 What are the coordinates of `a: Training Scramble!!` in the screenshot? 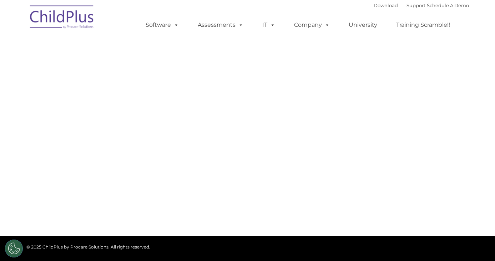 It's located at (423, 25).